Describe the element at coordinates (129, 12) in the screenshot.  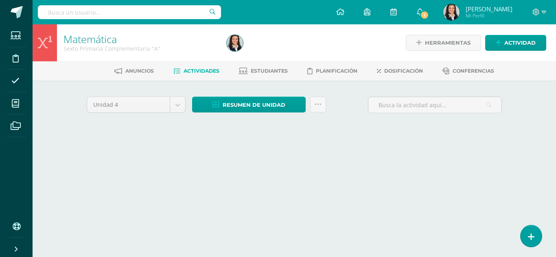
I see `input: Busca un usuario...` at that location.